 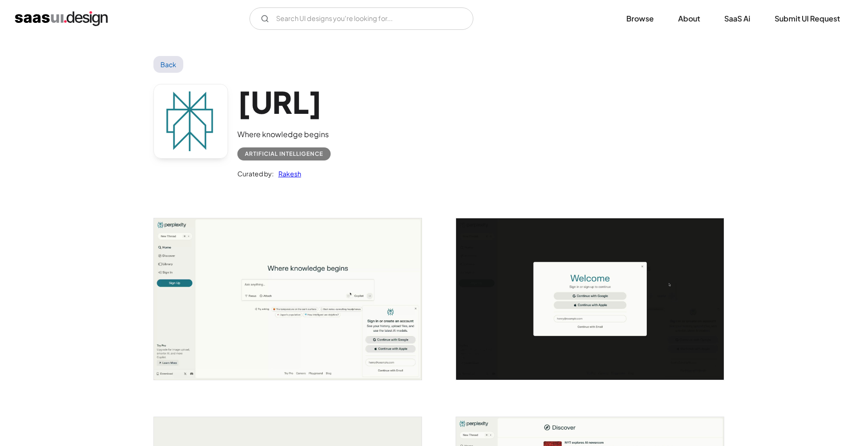 What do you see at coordinates (287, 173) in the screenshot?
I see `a: Rakesh` at bounding box center [287, 173].